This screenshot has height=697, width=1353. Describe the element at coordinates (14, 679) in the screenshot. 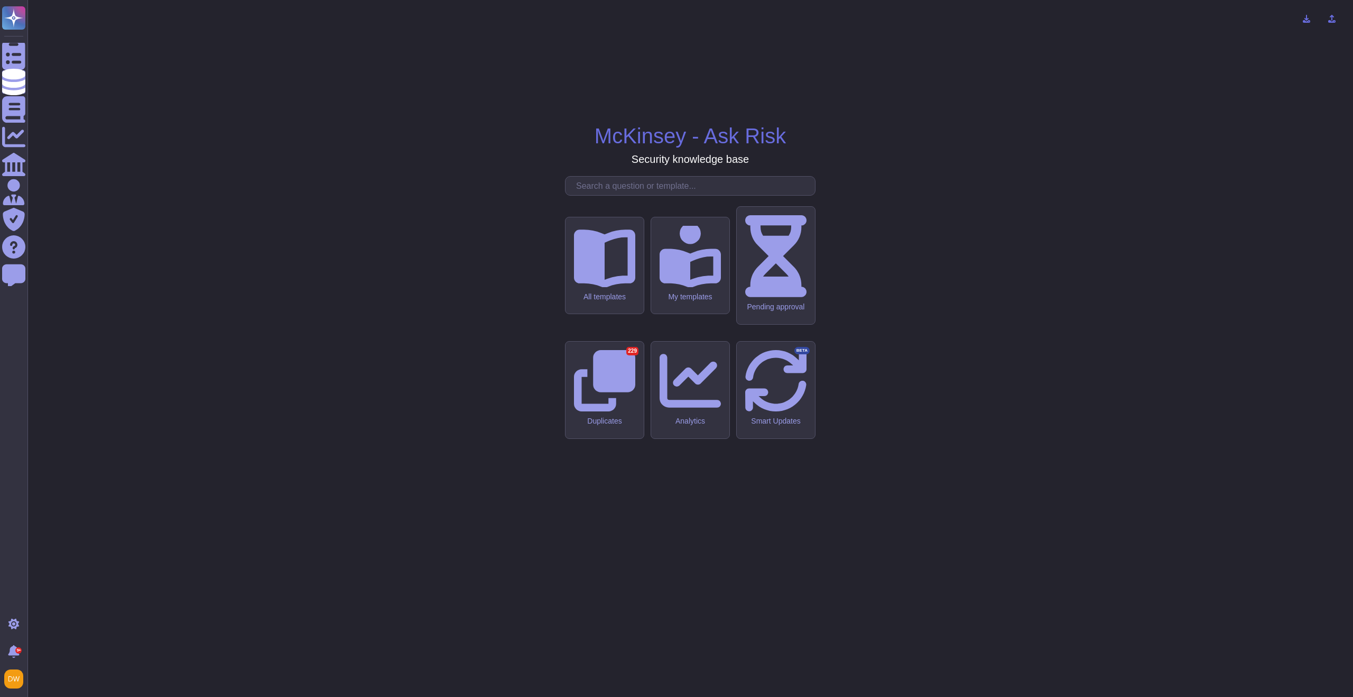

I see `img: user` at that location.